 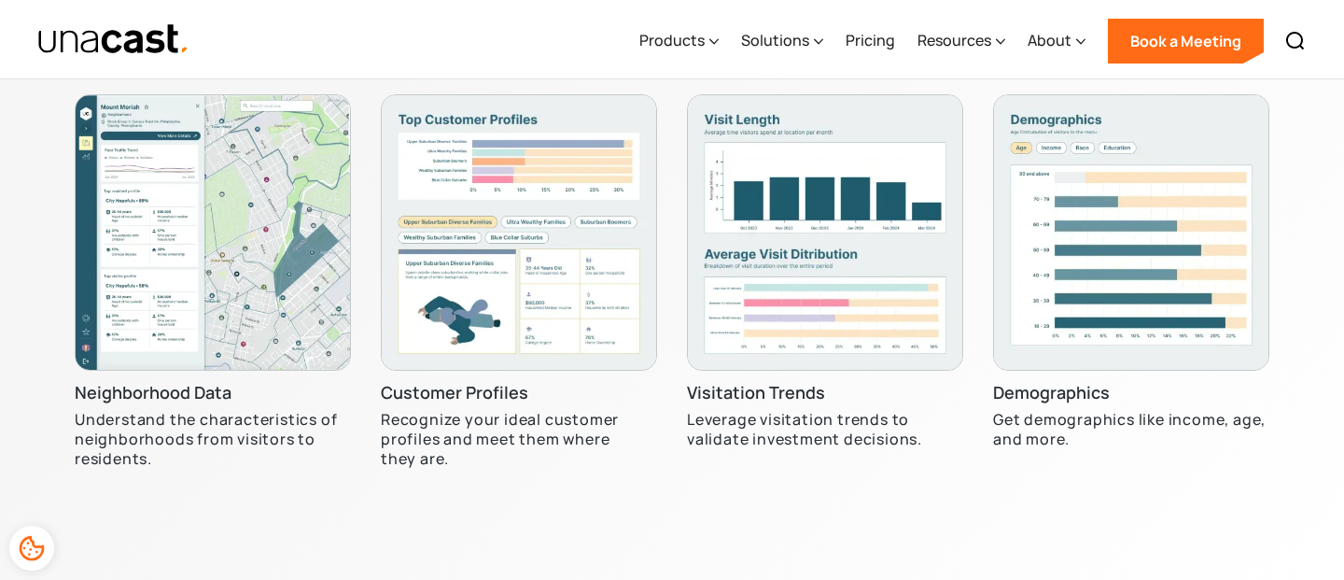 I want to click on h3: Visitation Trends, so click(x=756, y=393).